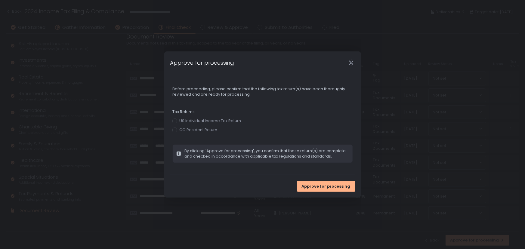 This screenshot has height=249, width=525. I want to click on span: Approve for processing, so click(326, 187).